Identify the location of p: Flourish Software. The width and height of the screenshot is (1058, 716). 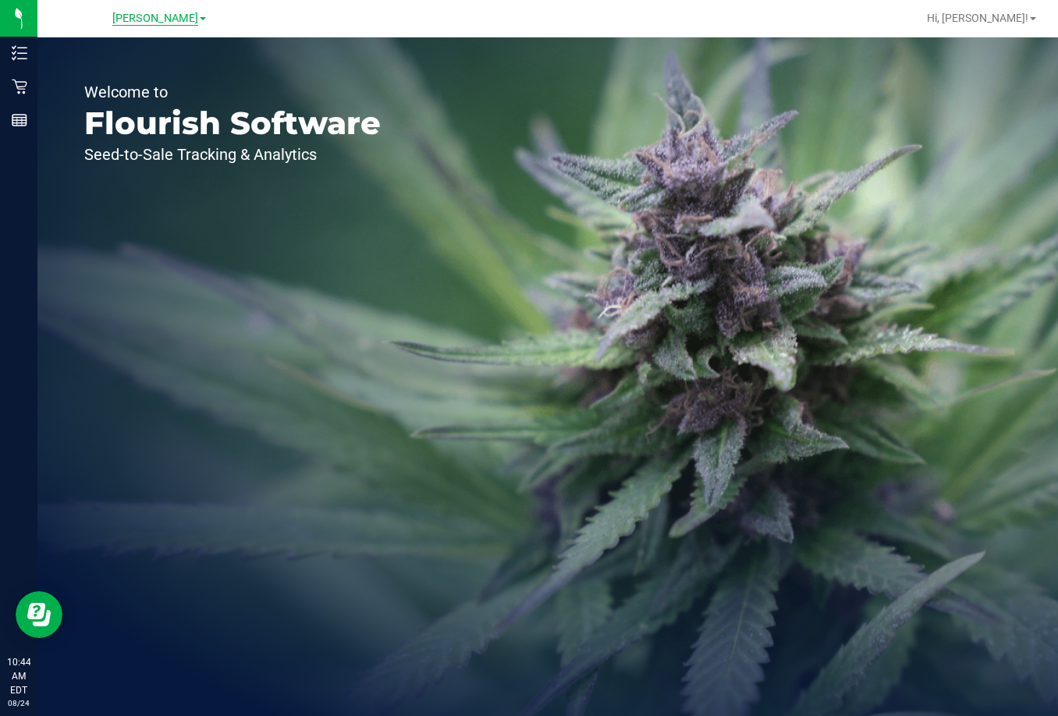
(233, 123).